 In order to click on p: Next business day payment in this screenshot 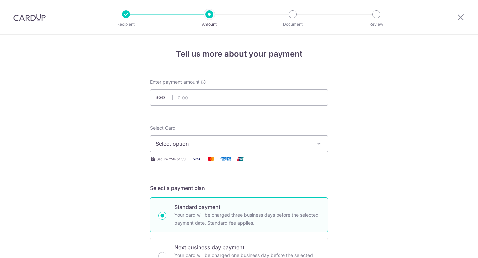, I will do `click(247, 247)`.